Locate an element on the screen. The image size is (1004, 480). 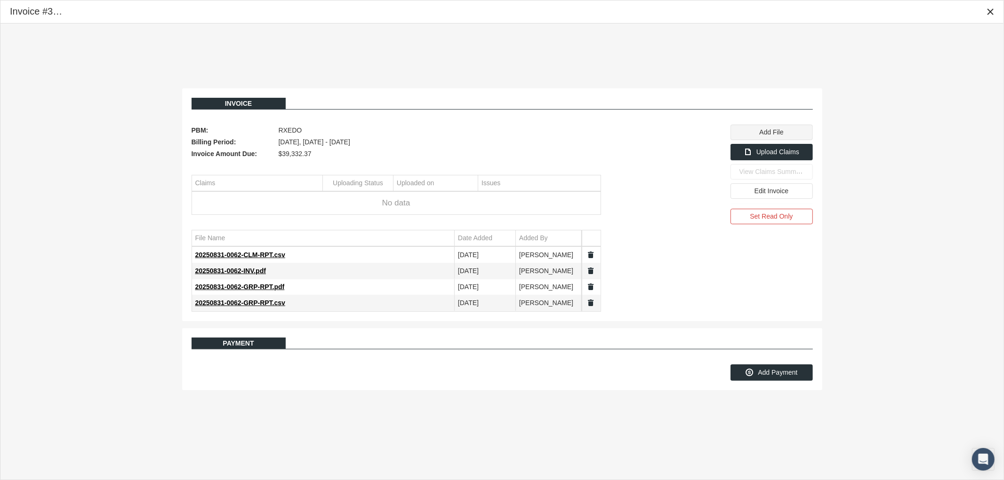
div: File Name is located at coordinates (210, 238).